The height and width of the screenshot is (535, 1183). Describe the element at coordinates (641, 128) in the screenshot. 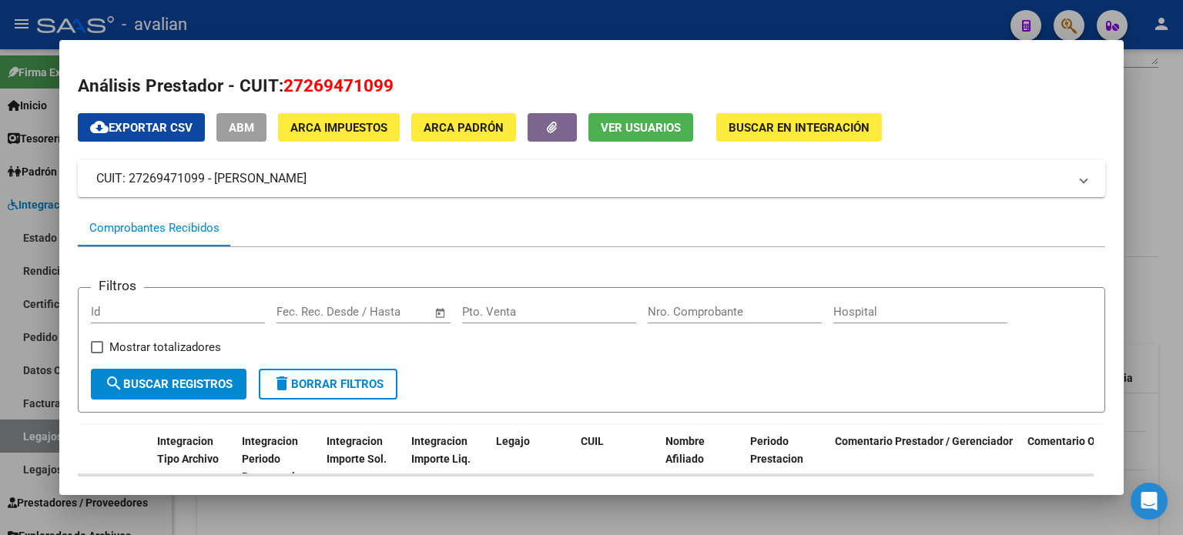

I see `span: Ver Usuarios` at that location.